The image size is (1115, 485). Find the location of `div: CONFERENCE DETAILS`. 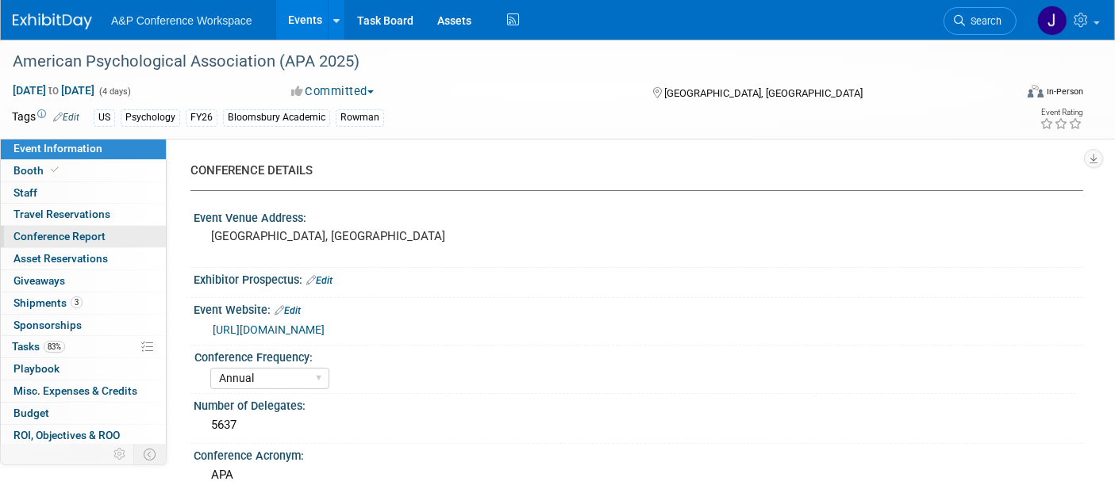

div: CONFERENCE DETAILS is located at coordinates (631, 171).